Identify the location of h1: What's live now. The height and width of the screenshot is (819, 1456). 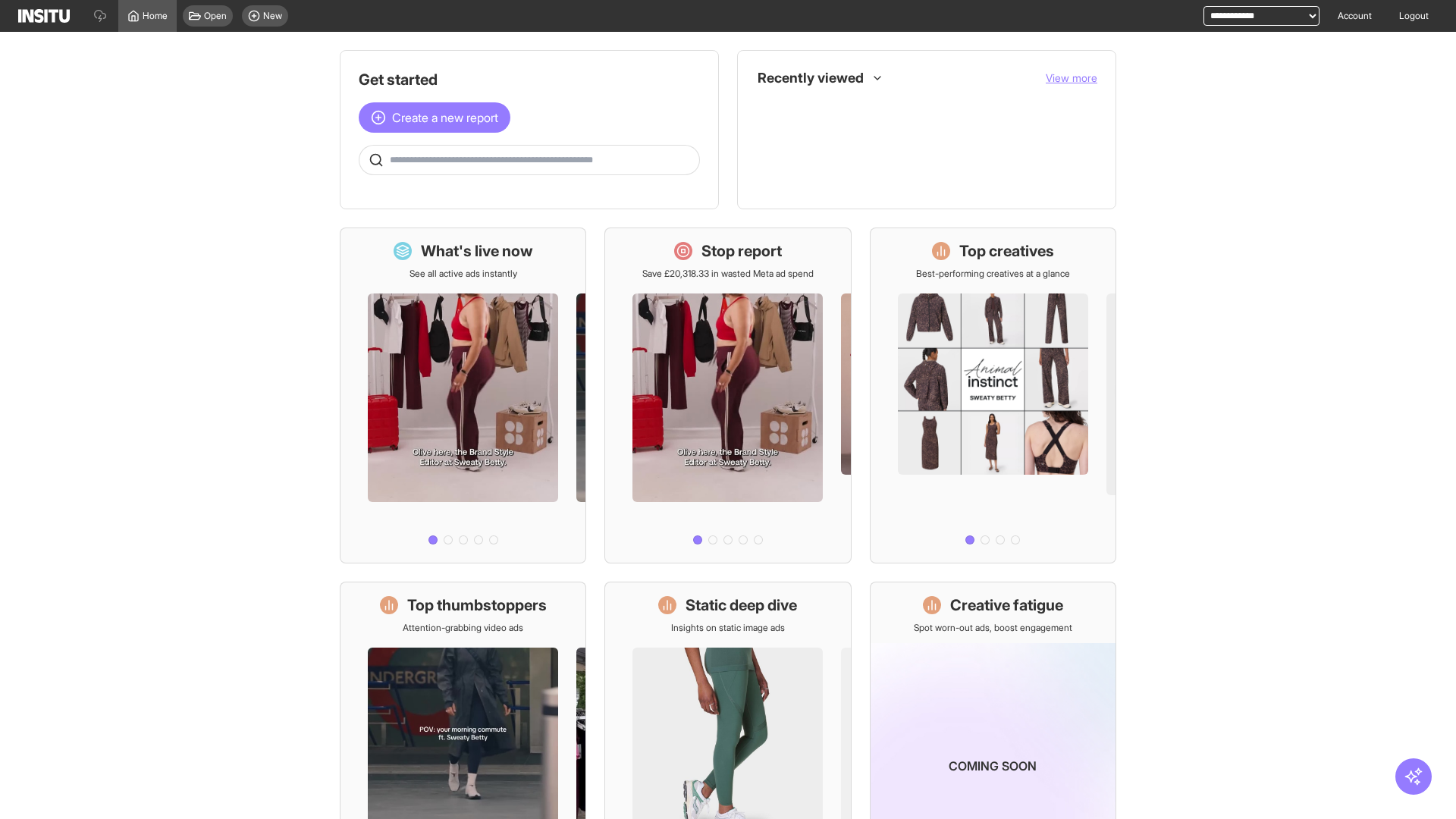
(477, 251).